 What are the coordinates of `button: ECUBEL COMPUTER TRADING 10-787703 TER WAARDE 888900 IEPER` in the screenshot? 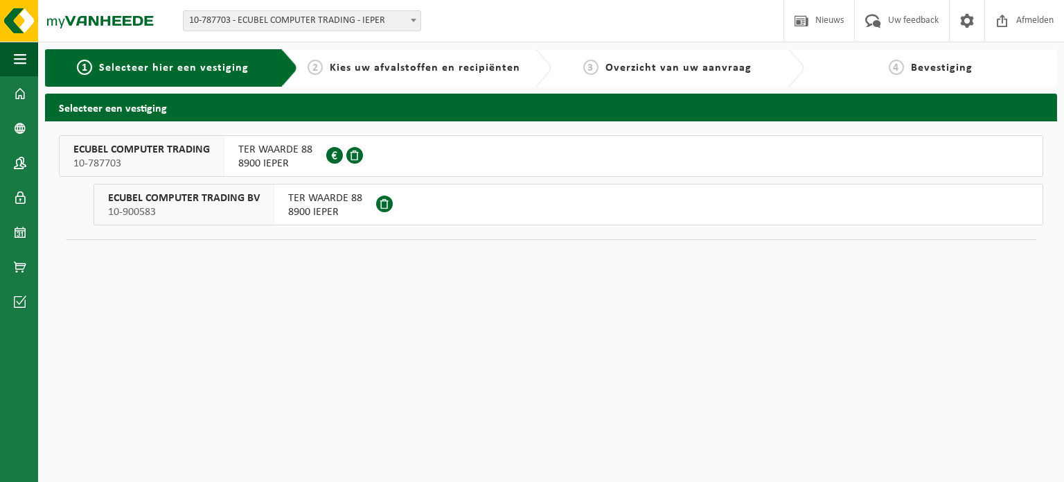 It's located at (551, 156).